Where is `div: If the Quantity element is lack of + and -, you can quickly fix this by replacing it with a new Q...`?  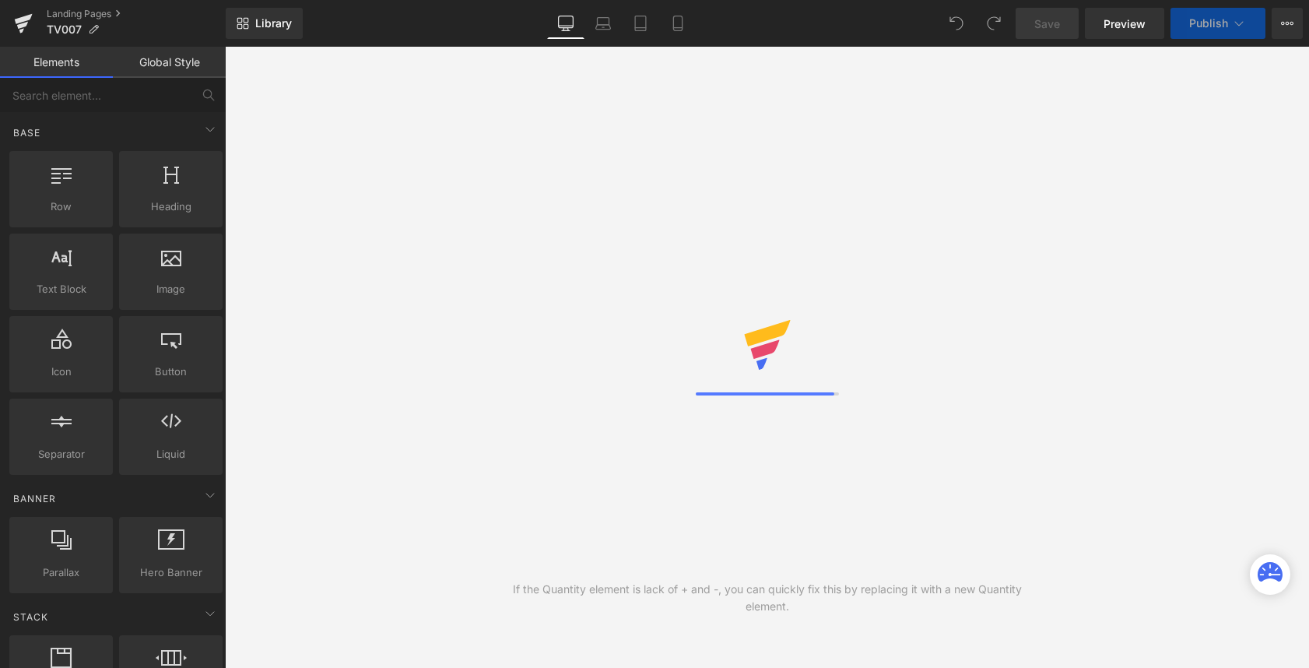 div: If the Quantity element is lack of + and -, you can quickly fix this by replacing it with a new Q... is located at coordinates (766, 597).